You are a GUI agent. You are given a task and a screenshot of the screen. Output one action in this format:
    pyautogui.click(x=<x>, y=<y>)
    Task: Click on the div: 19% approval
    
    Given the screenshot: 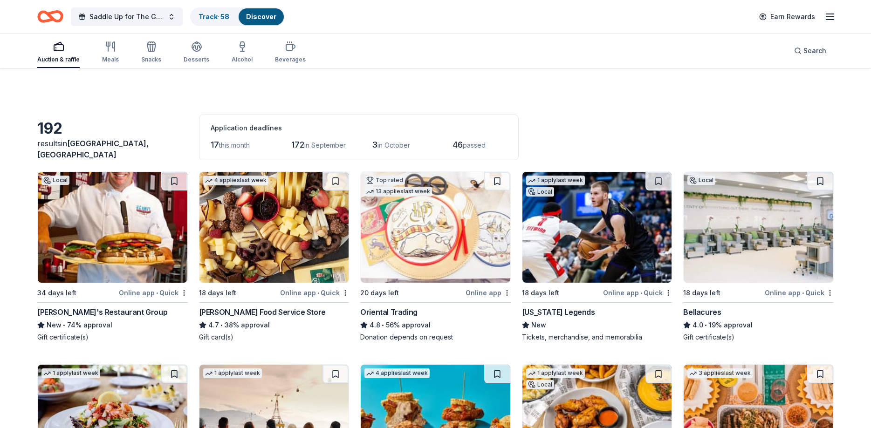 What is the action you would take?
    pyautogui.click(x=758, y=325)
    